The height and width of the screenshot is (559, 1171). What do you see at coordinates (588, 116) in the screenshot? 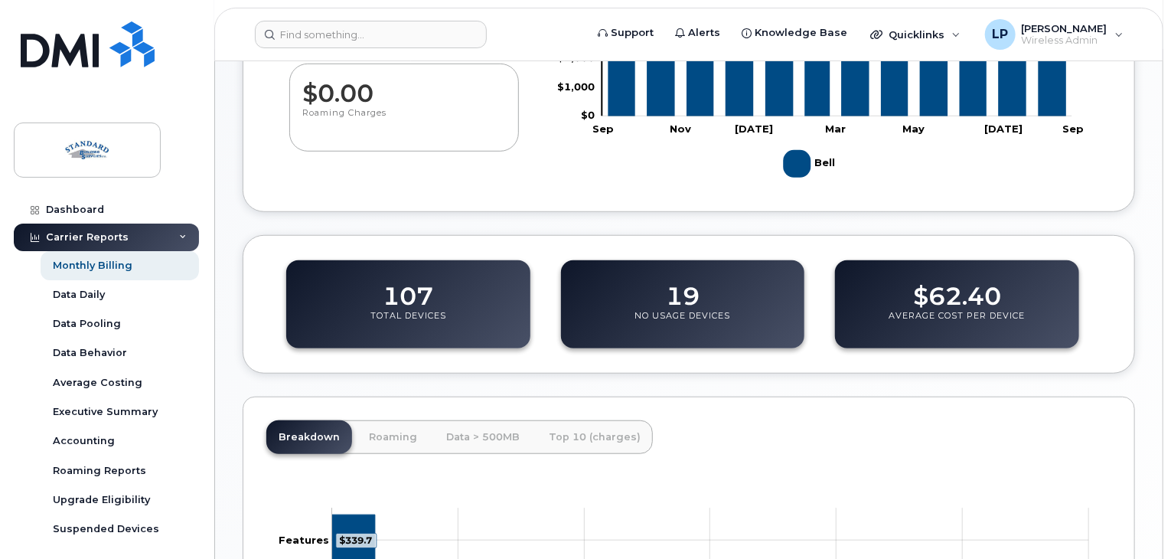
I see `tspan: $0` at bounding box center [588, 116].